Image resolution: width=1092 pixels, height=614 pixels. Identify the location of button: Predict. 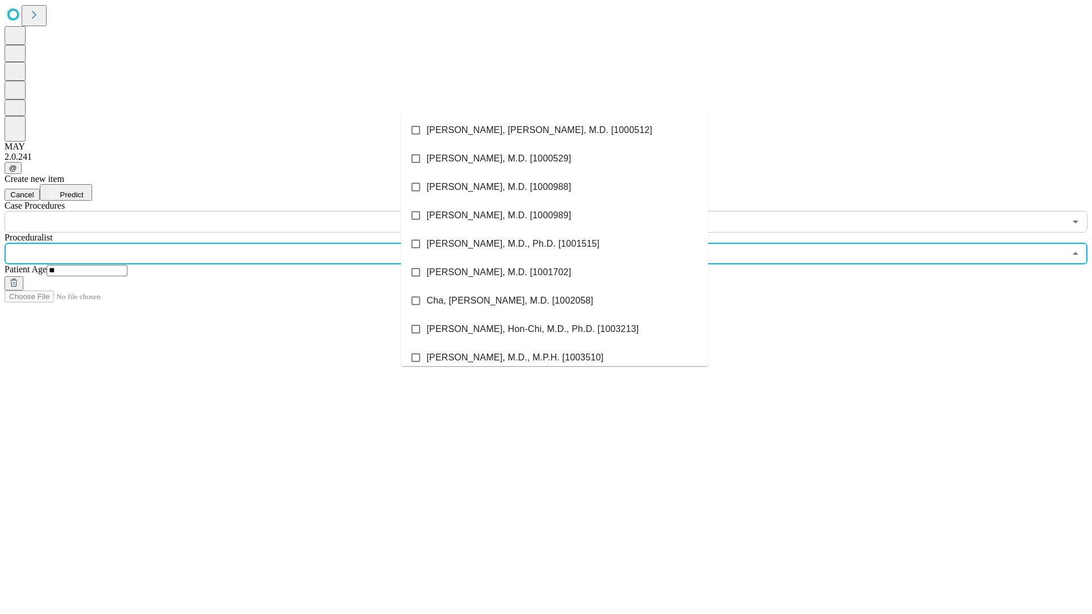
(66, 192).